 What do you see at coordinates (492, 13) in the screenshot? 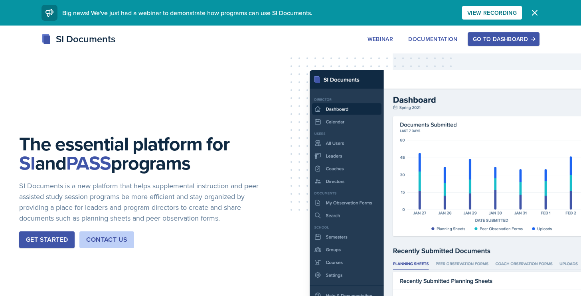
I see `button: View Recording` at bounding box center [492, 13].